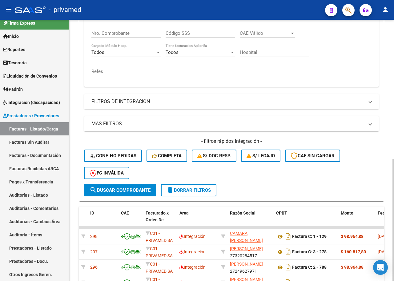 This screenshot has width=394, height=281. What do you see at coordinates (309, 252) in the screenshot?
I see `strong: Factura C: 3 - 278` at bounding box center [309, 252].